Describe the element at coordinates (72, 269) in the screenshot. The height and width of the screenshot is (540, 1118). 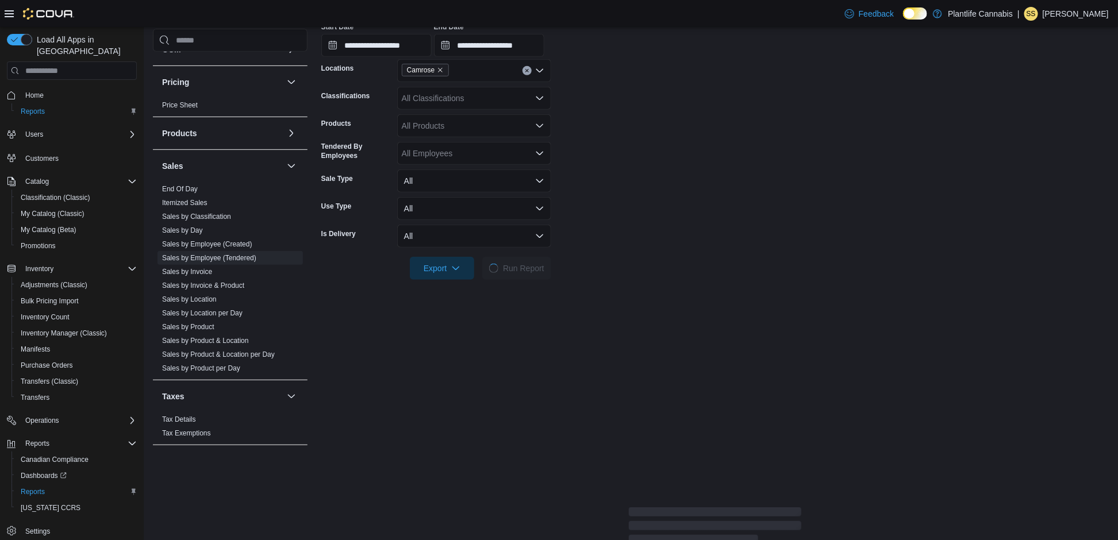
I see `button: Inventory` at that location.